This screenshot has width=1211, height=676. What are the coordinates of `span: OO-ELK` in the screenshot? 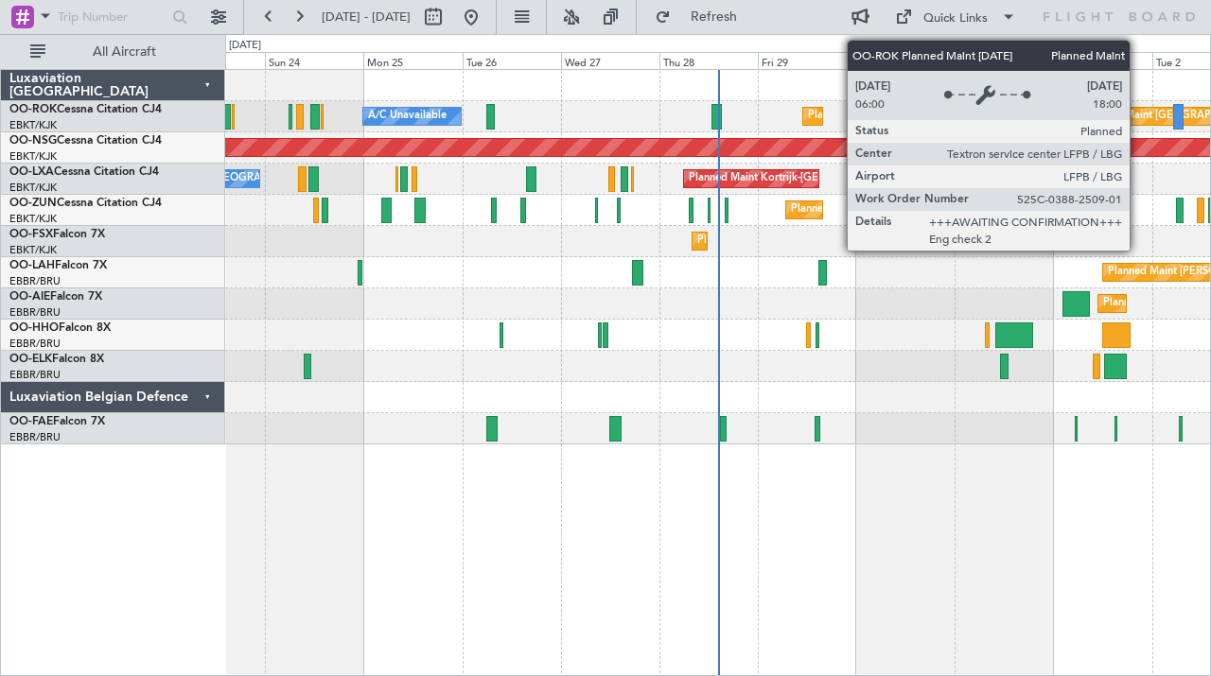 It's located at (30, 359).